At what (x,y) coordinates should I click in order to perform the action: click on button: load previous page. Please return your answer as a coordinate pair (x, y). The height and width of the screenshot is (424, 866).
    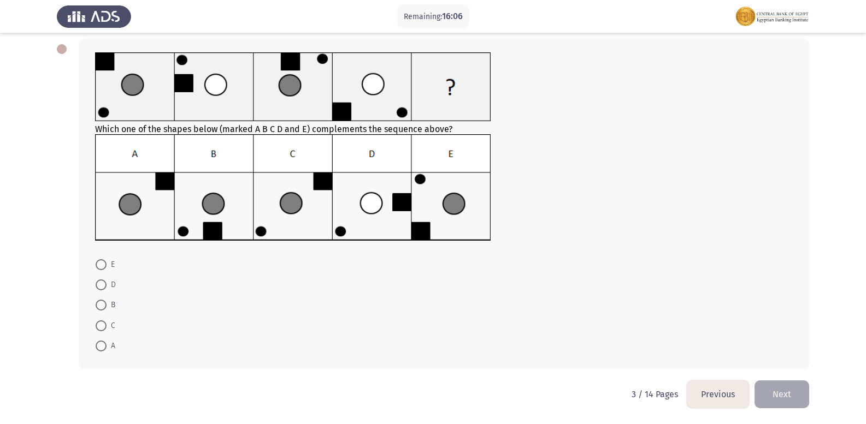
    Looking at the image, I should click on (718, 394).